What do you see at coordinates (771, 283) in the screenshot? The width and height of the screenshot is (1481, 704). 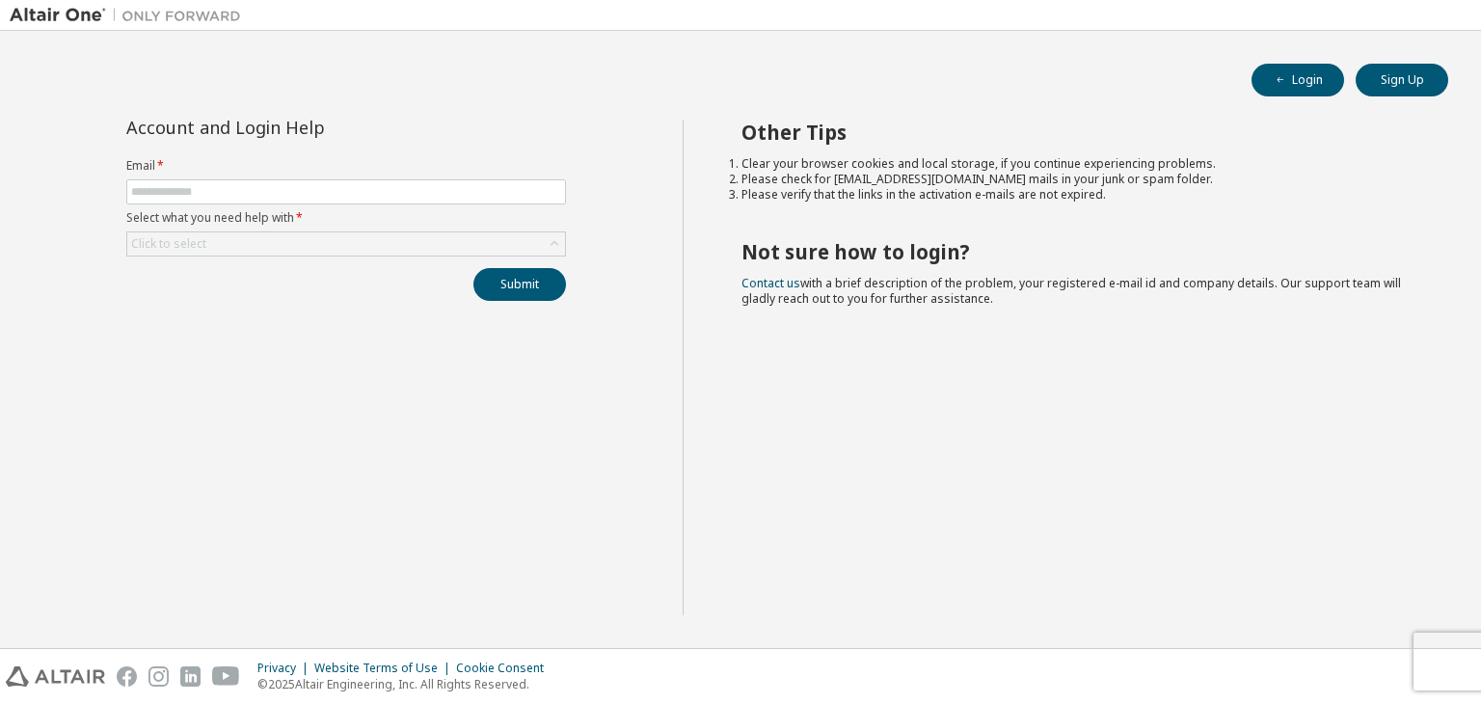 I see `a: Contact us` at bounding box center [771, 283].